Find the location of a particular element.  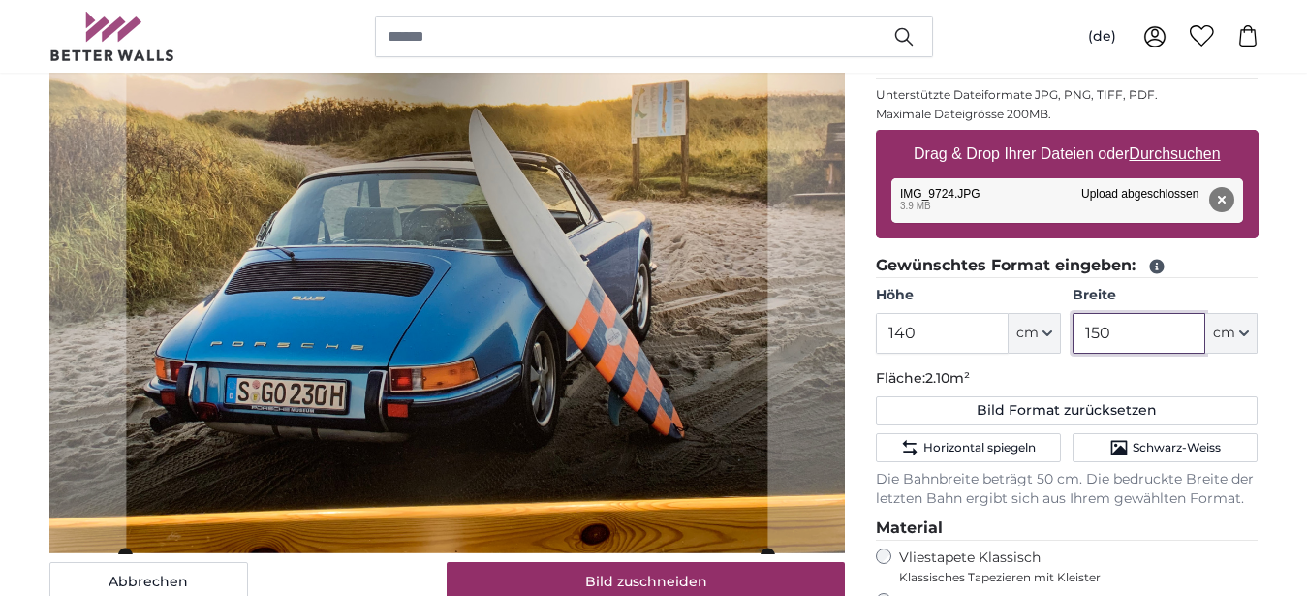

p: Unterstützte Dateiformate JPG, PNG, TIFF, PDF. is located at coordinates (1067, 95).